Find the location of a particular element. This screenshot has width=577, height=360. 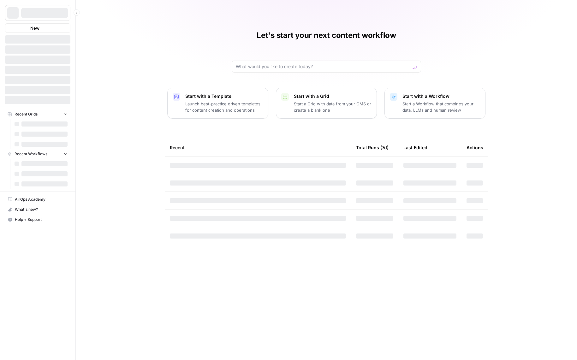

p: Start with a Workflow is located at coordinates (441, 96).